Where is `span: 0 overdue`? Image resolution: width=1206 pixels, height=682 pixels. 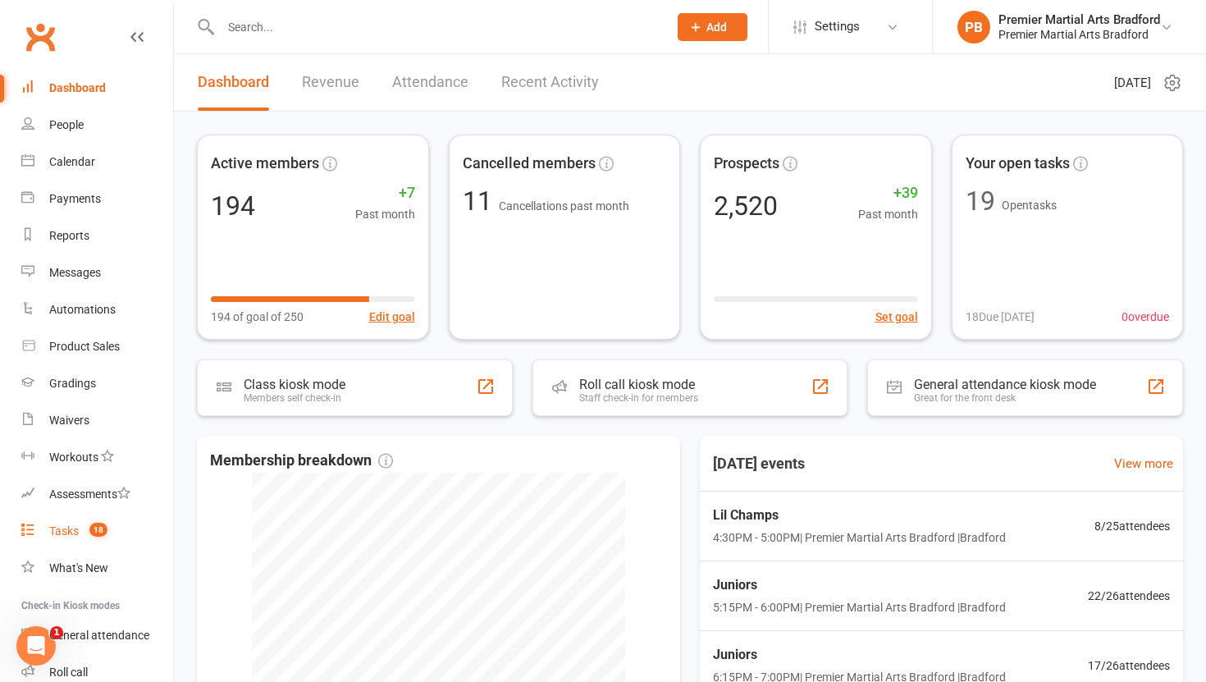
span: 0 overdue is located at coordinates (1145, 317).